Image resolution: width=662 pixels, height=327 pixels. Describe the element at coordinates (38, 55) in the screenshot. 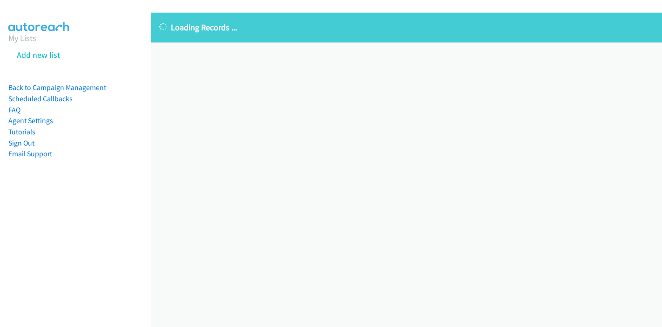

I see `a: Add new list` at that location.